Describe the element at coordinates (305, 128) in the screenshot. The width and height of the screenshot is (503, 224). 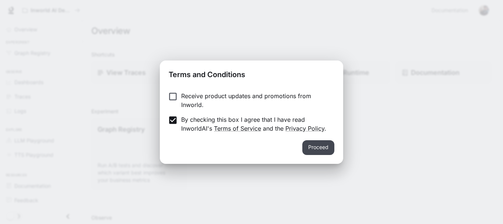
I see `a: Privacy Policy` at that location.